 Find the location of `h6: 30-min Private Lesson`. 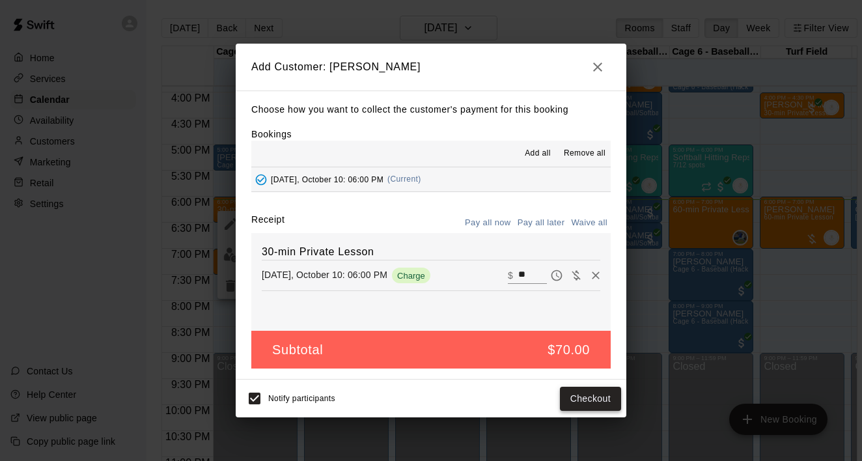

h6: 30-min Private Lesson is located at coordinates (431, 252).